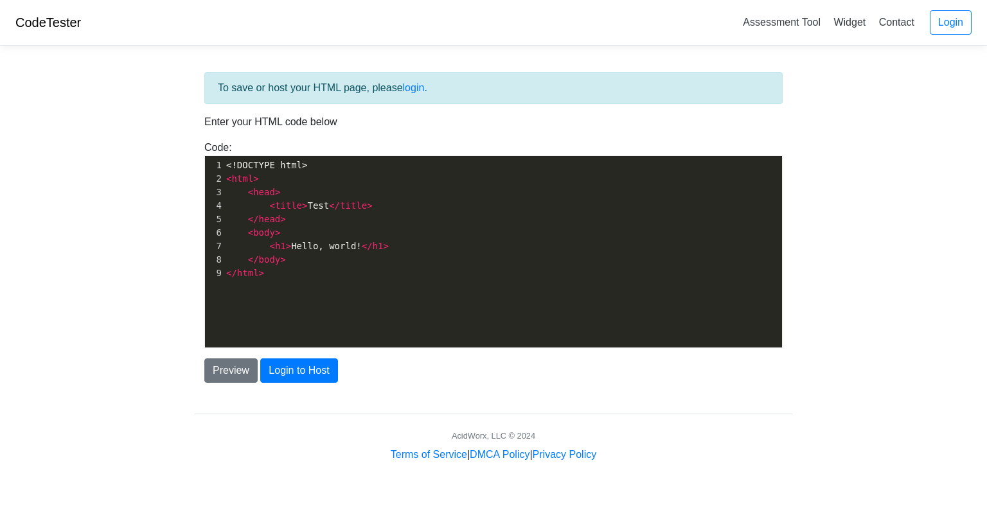  I want to click on div: AcidWorx, LLC © 2024, so click(493, 435).